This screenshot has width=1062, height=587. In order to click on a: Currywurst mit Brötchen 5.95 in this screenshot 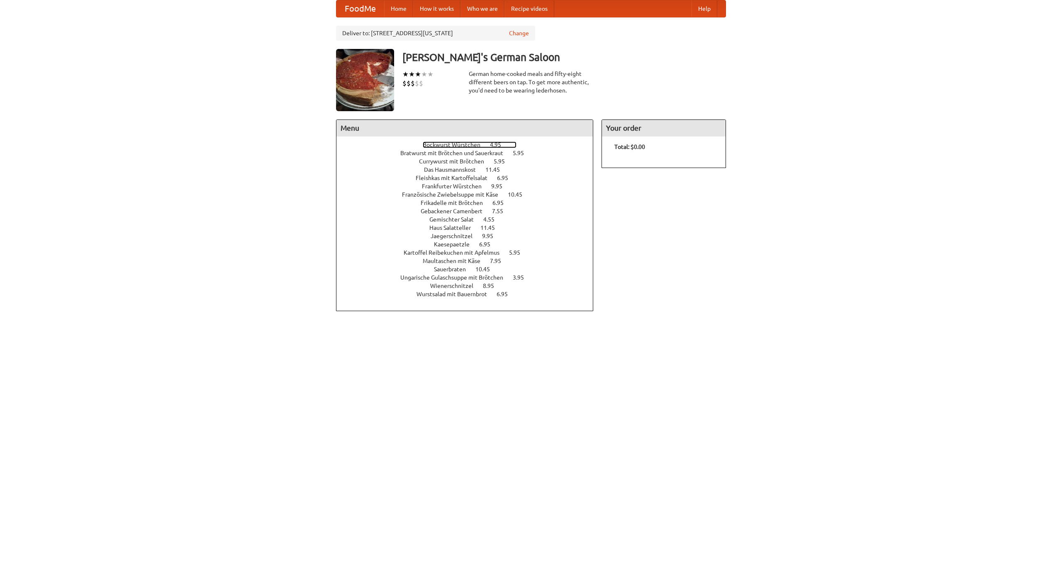, I will do `click(469, 161)`.